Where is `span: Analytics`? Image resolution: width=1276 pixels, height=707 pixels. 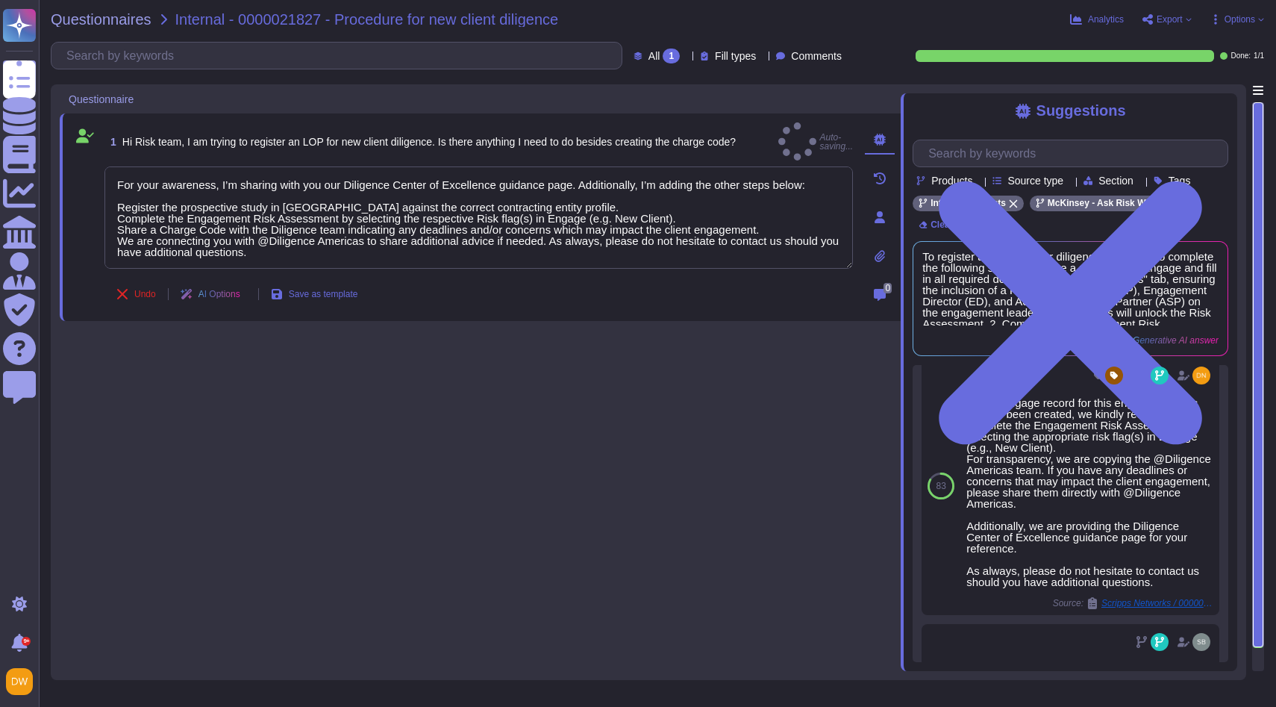
span: Analytics is located at coordinates (1106, 19).